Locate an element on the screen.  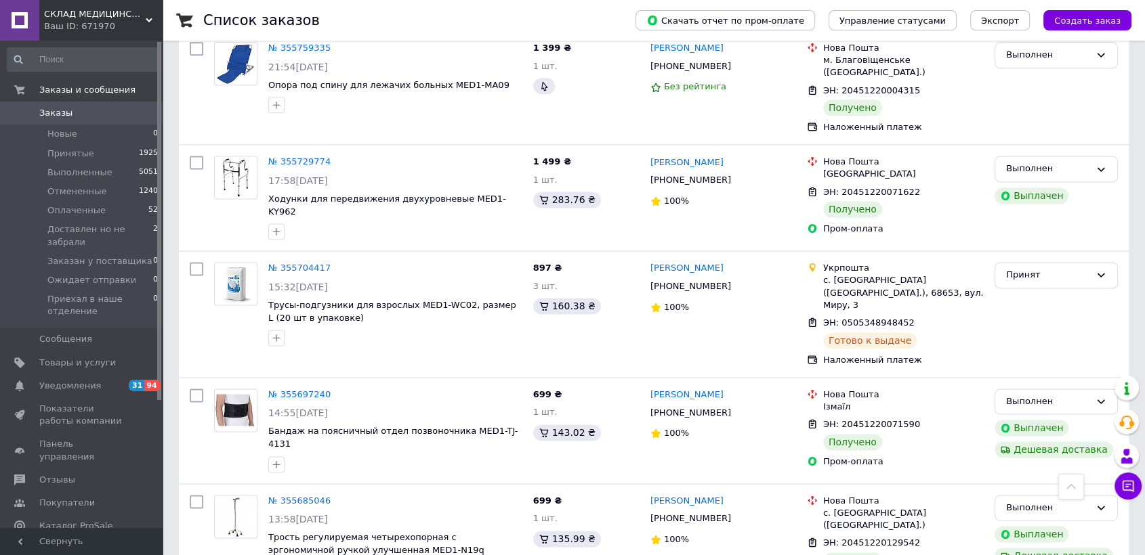
button: Управление статусами is located at coordinates (892, 20).